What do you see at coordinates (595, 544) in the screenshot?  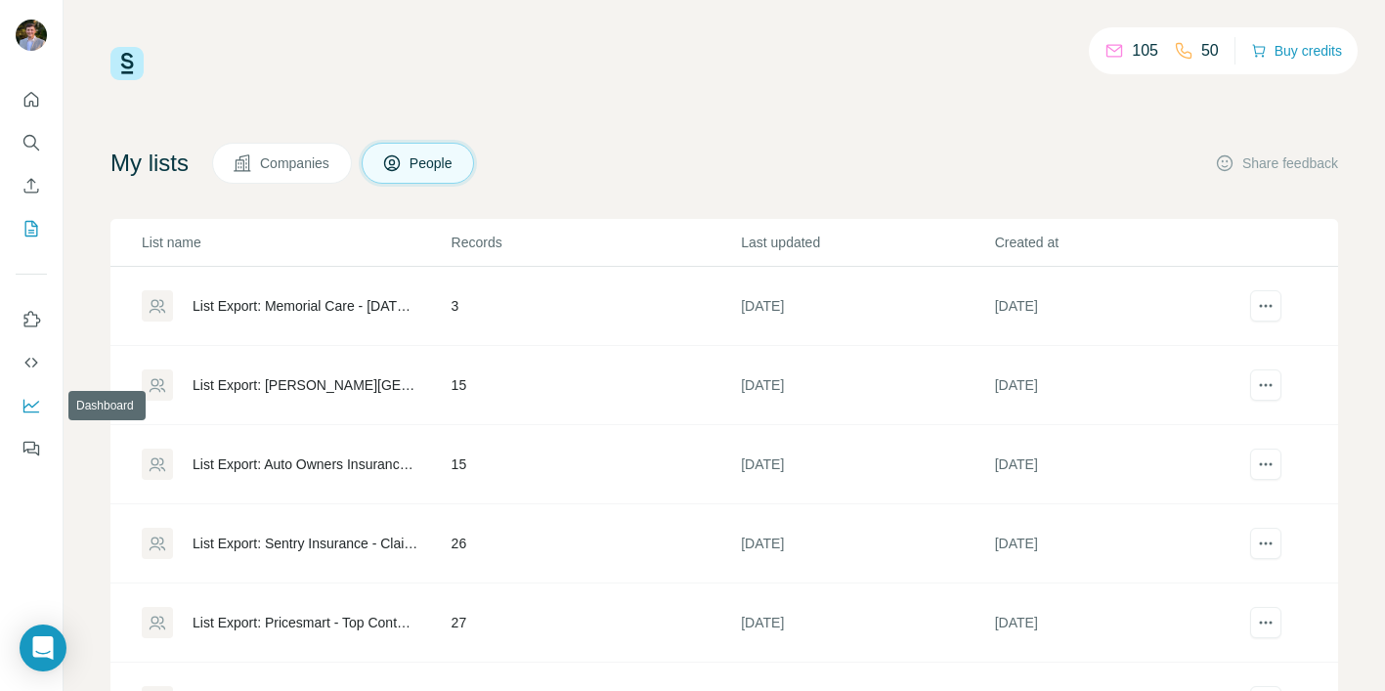 I see `td: 26` at bounding box center [595, 544].